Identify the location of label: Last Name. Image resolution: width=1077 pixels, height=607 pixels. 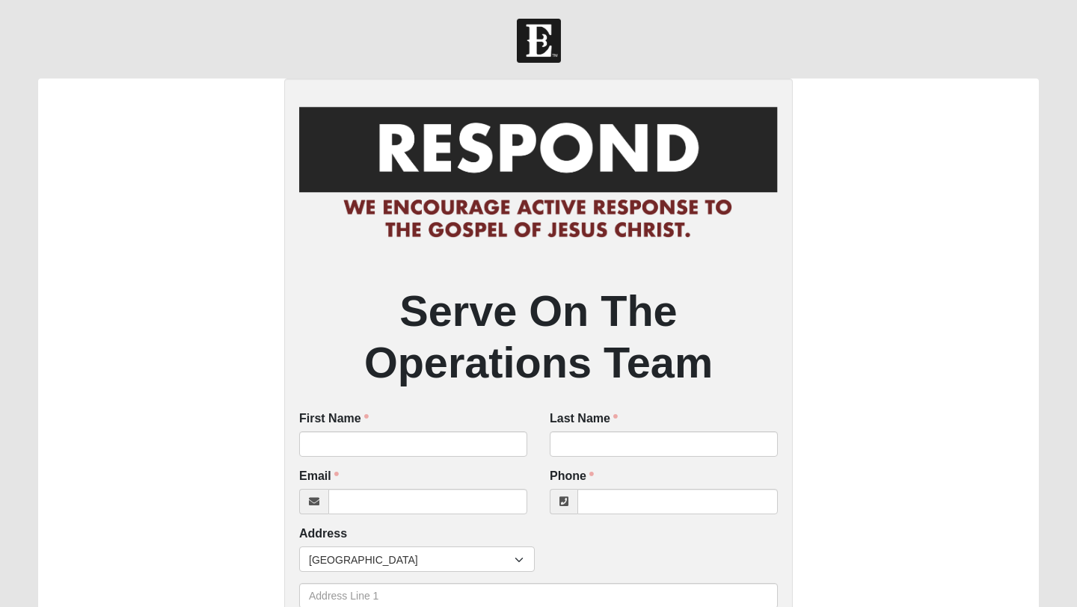
(583, 419).